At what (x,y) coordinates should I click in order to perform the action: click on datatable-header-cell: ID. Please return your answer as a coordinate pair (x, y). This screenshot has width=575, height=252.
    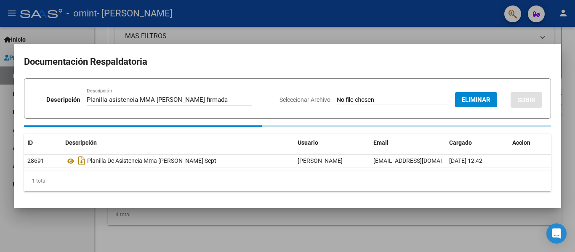
    Looking at the image, I should click on (43, 143).